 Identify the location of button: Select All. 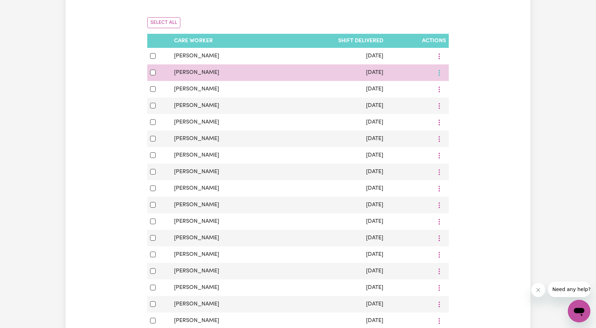
(164, 23).